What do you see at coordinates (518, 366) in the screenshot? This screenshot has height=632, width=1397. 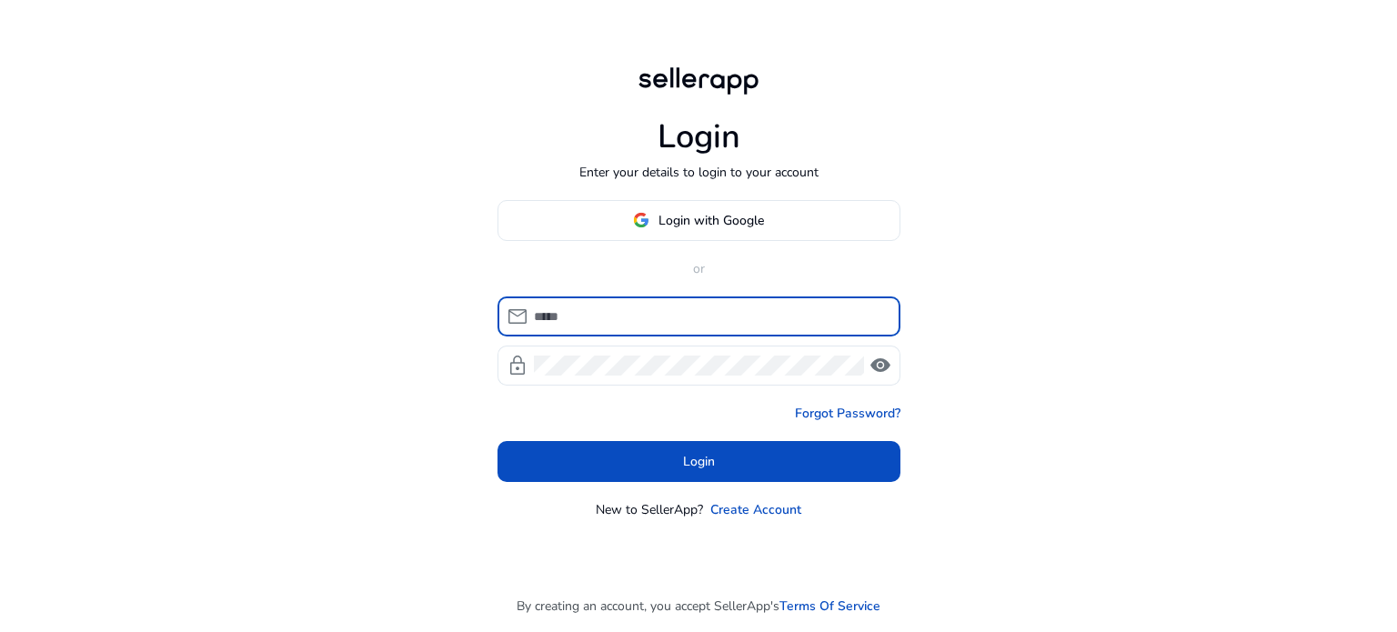 I see `span: lock` at bounding box center [518, 366].